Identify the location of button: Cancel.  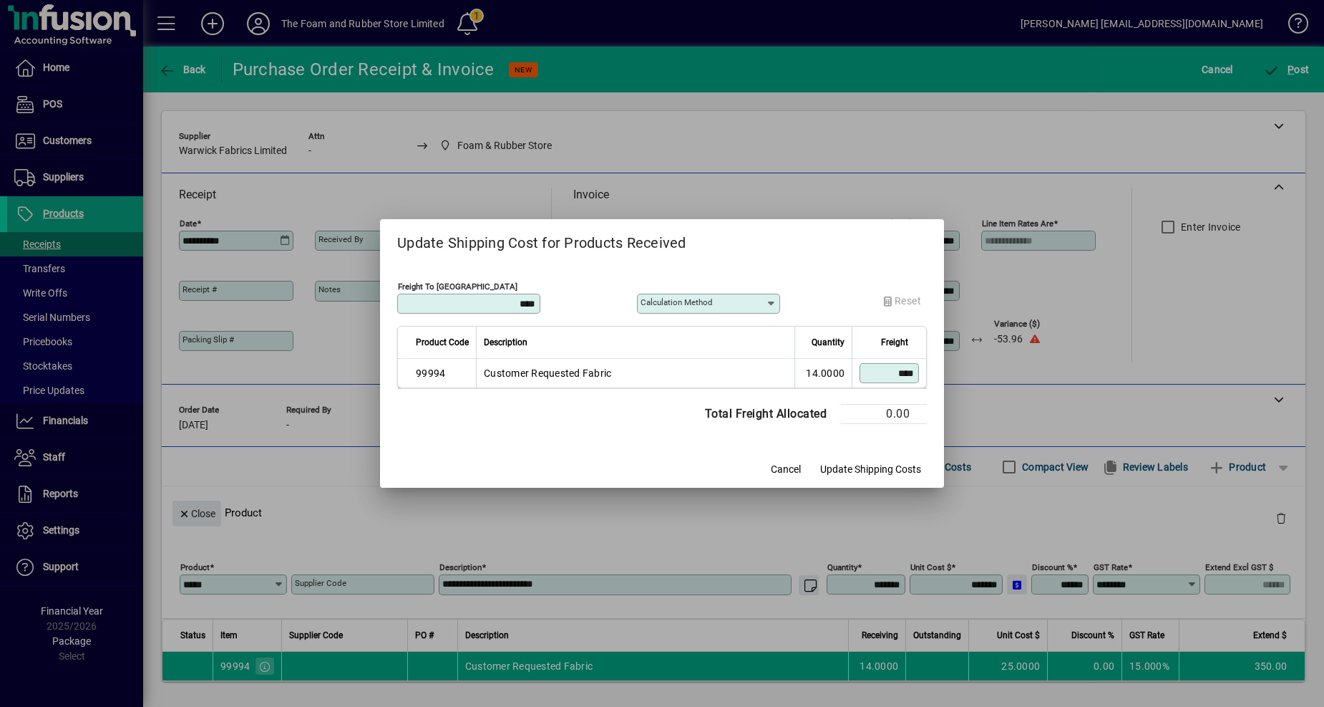
(786, 469).